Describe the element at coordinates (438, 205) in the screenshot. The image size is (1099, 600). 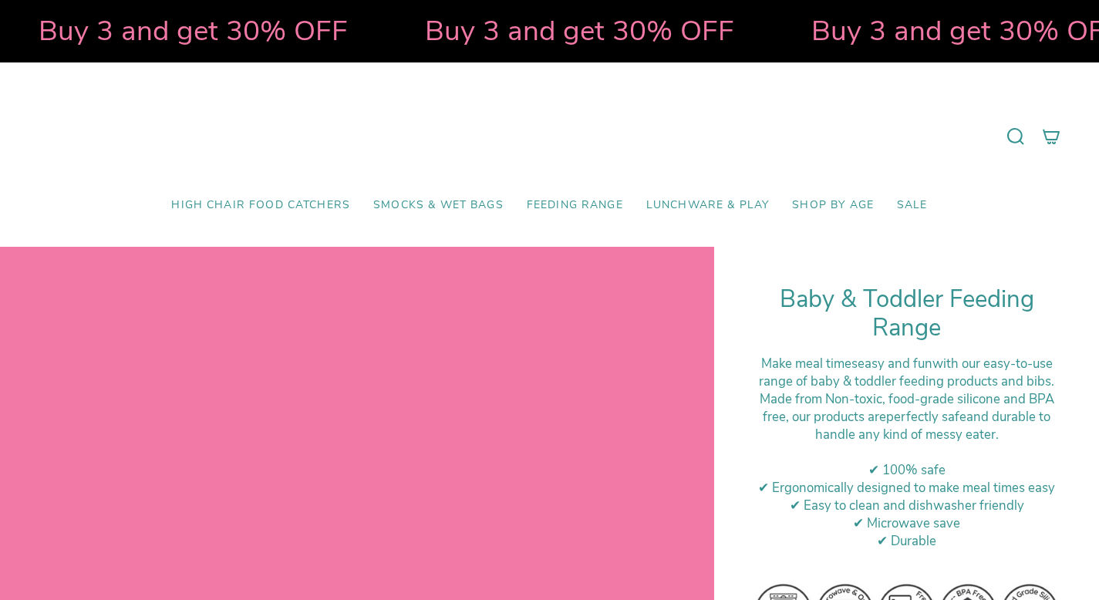
I see `span: Smocks & Wet Bags` at that location.